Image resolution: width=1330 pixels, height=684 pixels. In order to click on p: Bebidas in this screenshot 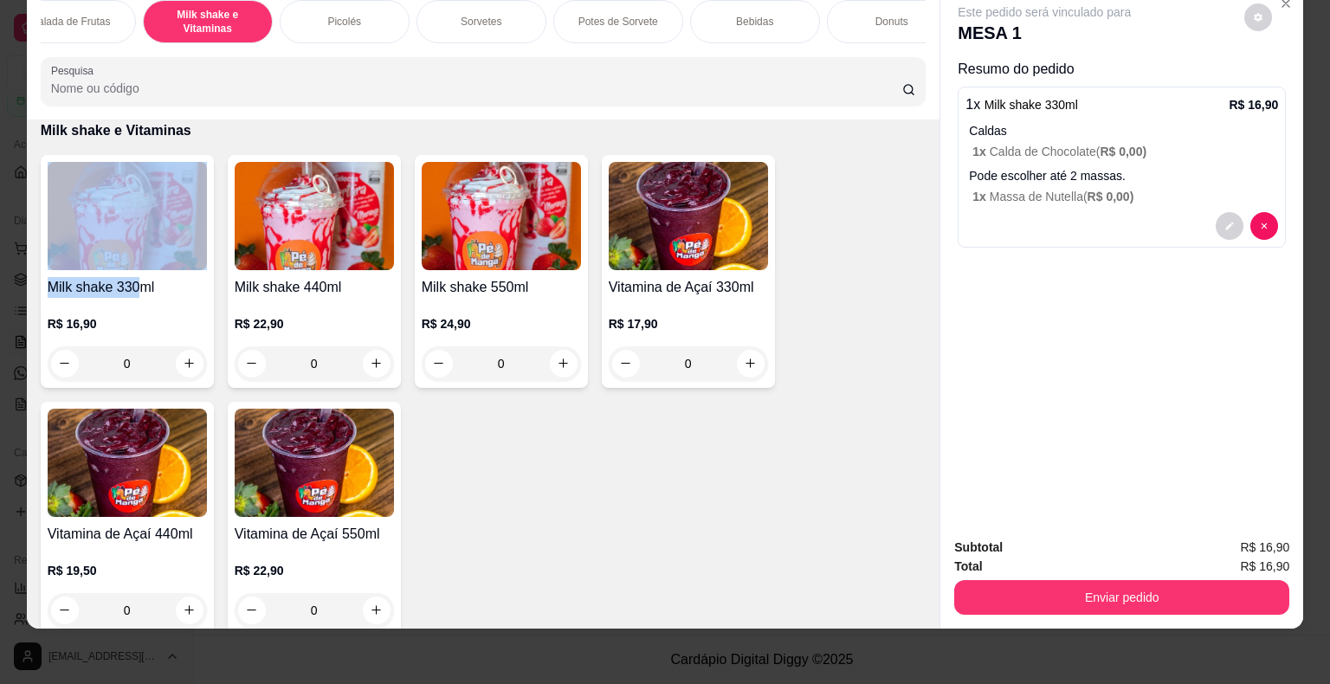, I will do `click(754, 22)`.